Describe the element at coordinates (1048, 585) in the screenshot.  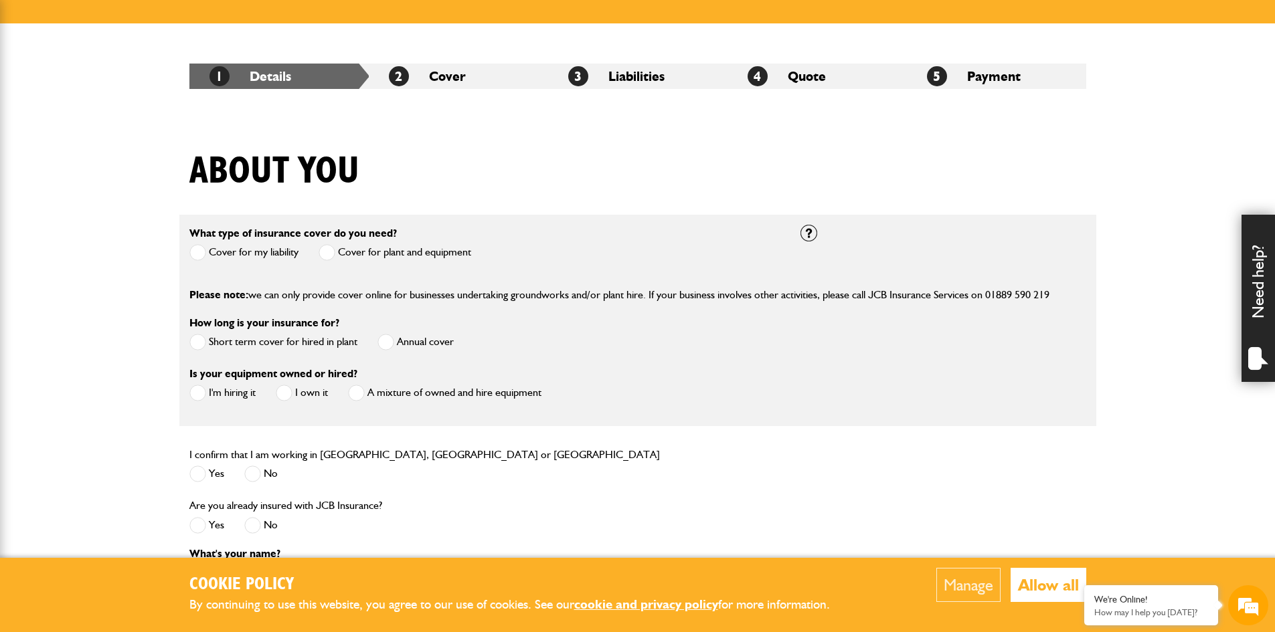
I see `button: Allow all` at that location.